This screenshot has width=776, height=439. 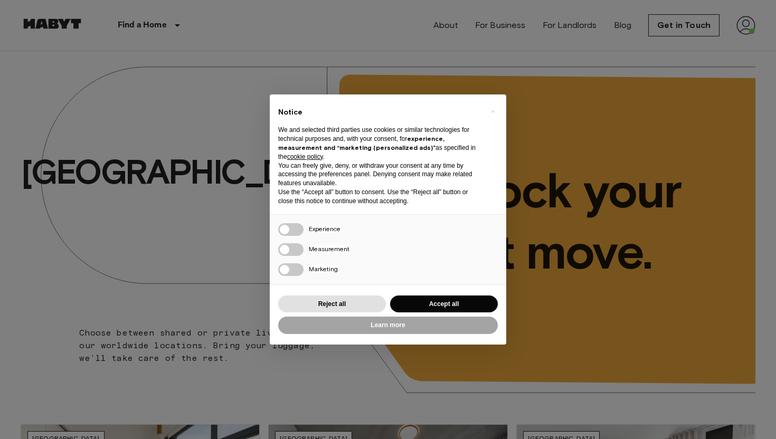 What do you see at coordinates (379, 112) in the screenshot?
I see `h2: Notice` at bounding box center [379, 112].